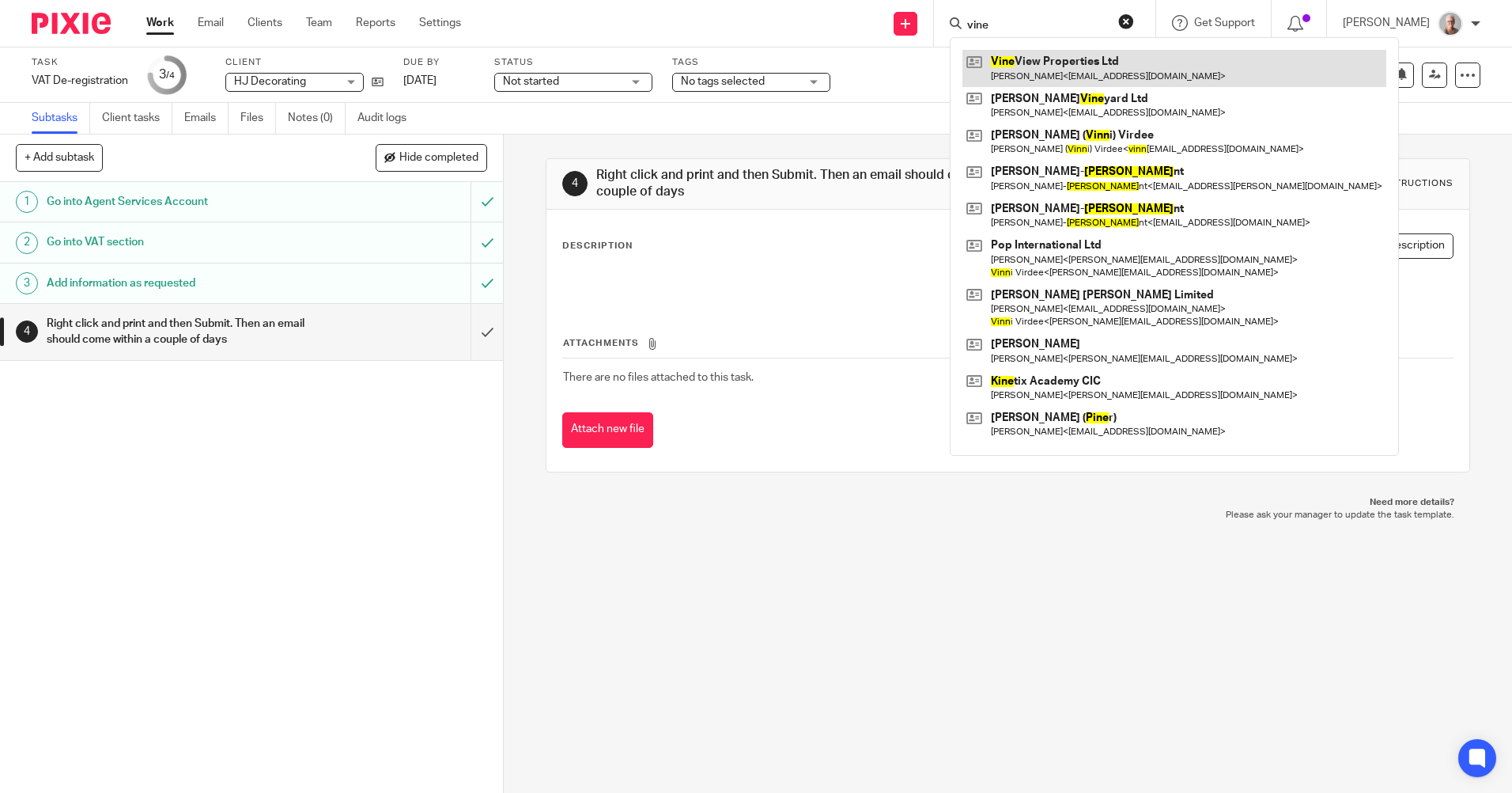  What do you see at coordinates (439, 159) in the screenshot?
I see `span: Hide completed` at bounding box center [439, 159].